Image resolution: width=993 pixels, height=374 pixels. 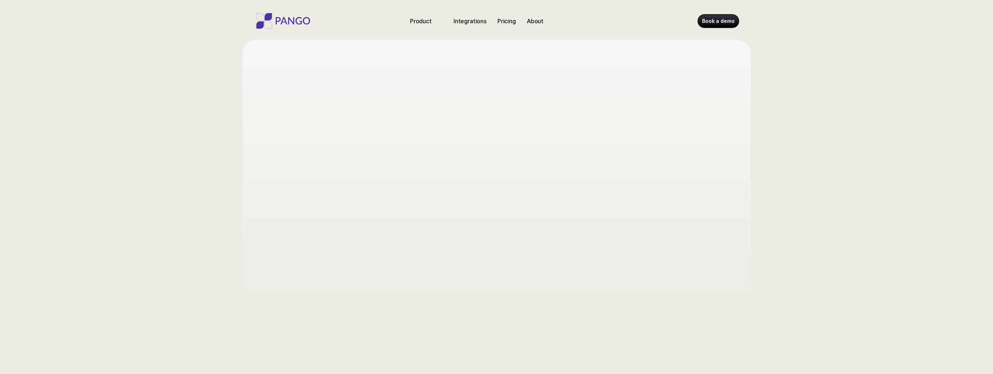 I want to click on p: Integrations, so click(x=470, y=21).